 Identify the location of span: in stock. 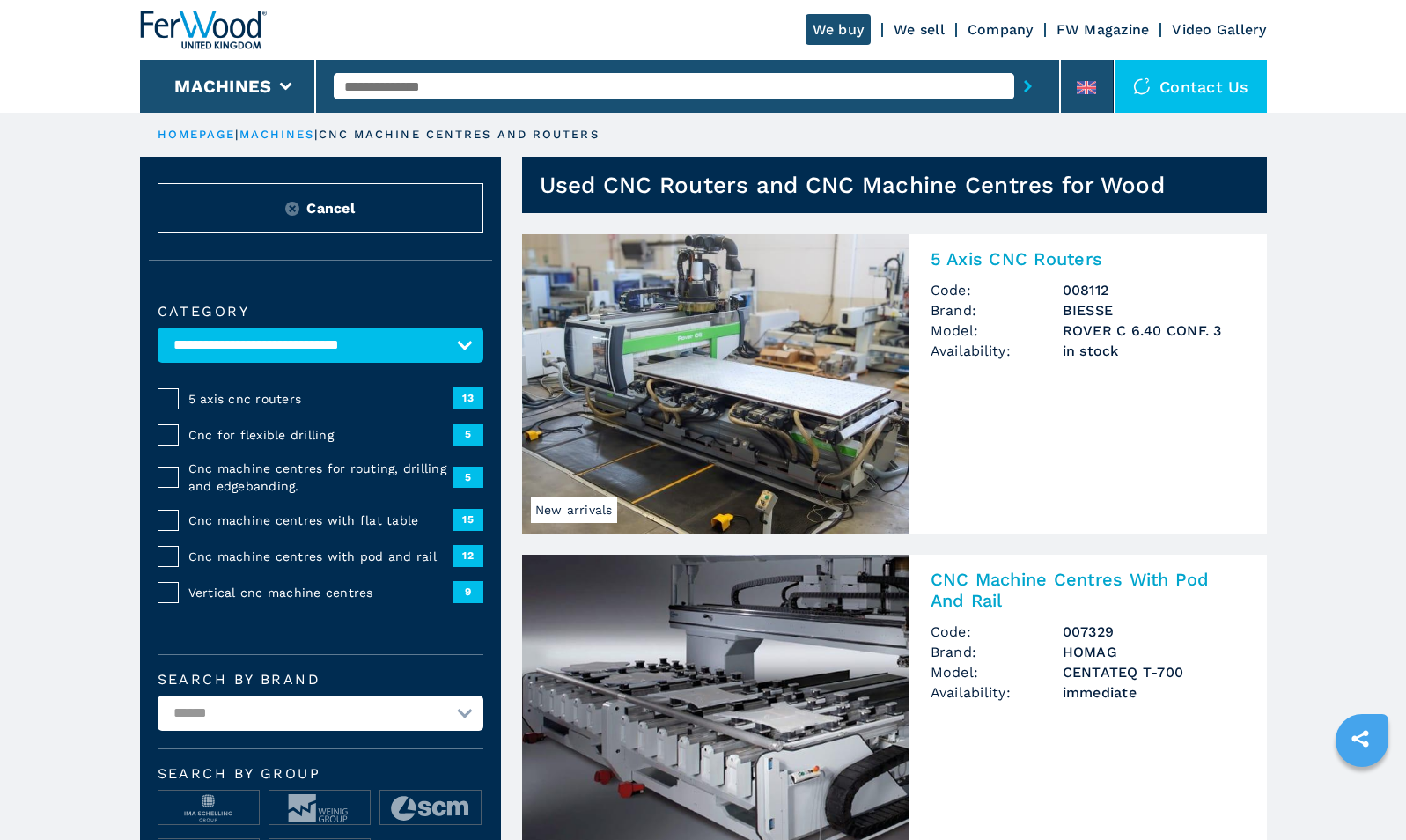
(1155, 350).